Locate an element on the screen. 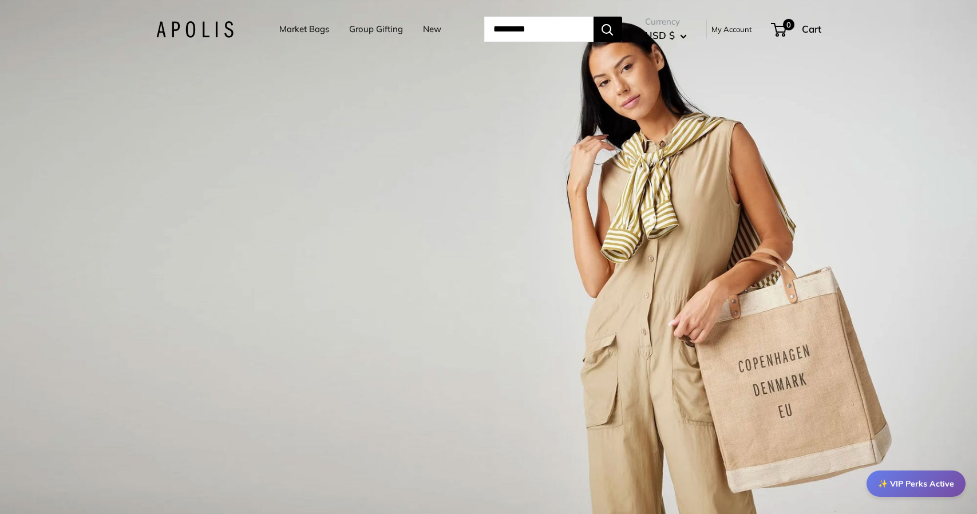 The image size is (977, 514). span: Currency is located at coordinates (665, 22).